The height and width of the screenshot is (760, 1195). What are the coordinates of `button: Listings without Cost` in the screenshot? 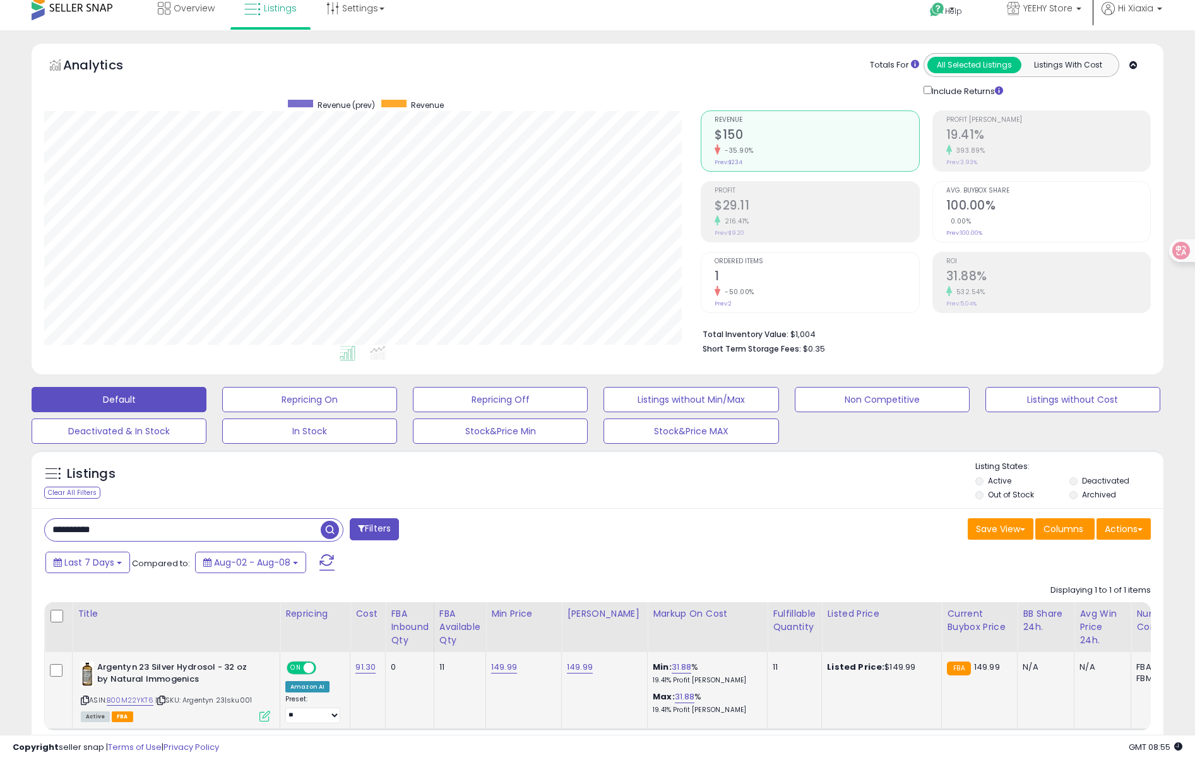 It's located at (1073, 400).